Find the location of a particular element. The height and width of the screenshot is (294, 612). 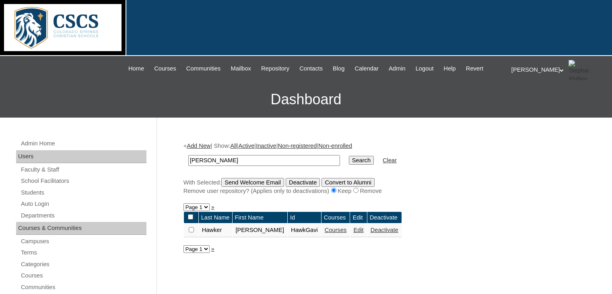

h3: Dashboard is located at coordinates (306, 99).